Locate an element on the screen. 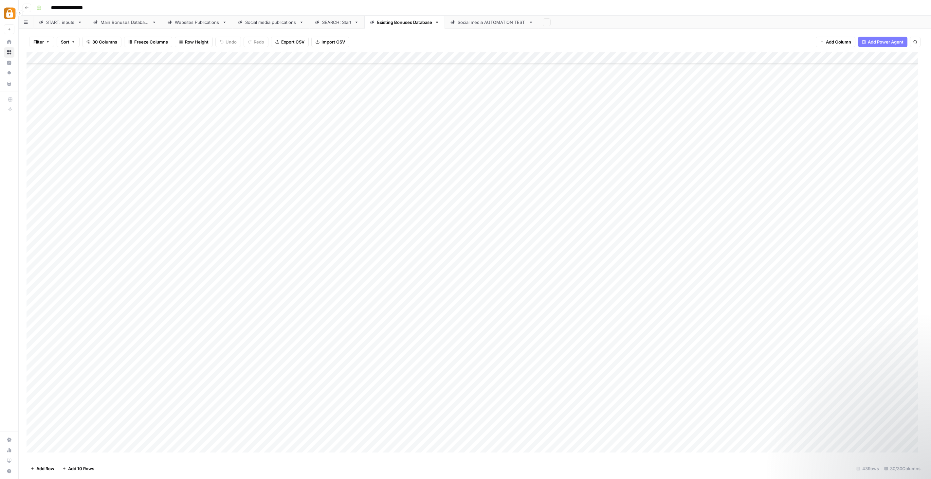  span: Undo is located at coordinates (231, 42).